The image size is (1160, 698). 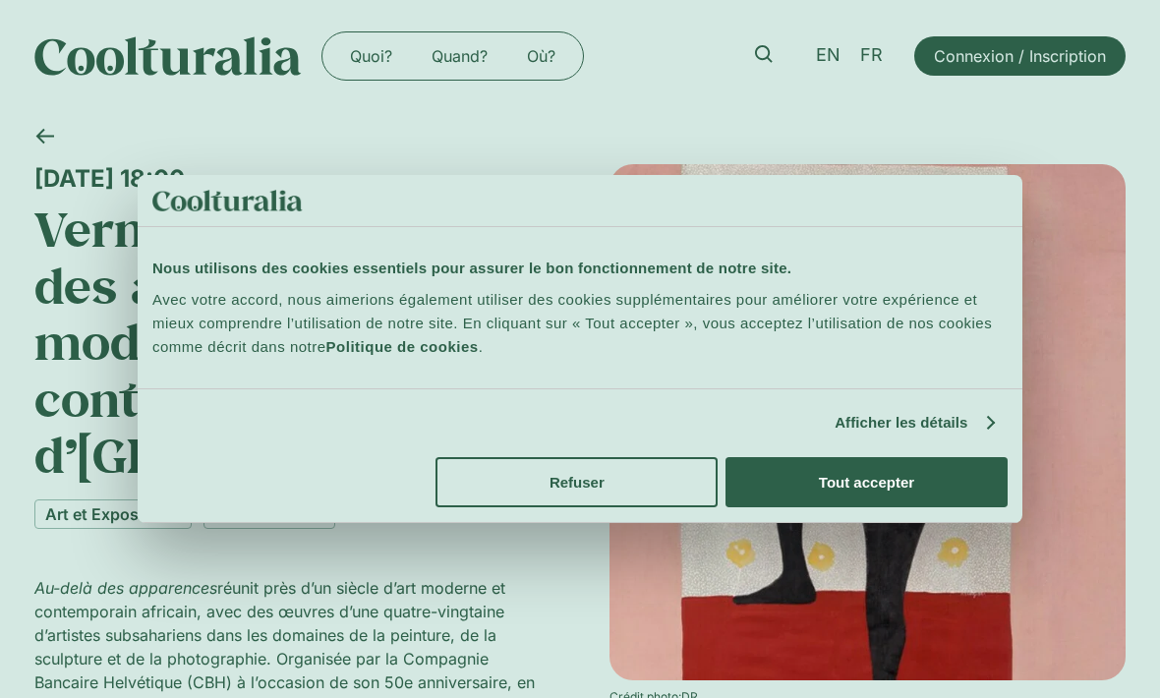 What do you see at coordinates (572, 322) in the screenshot?
I see `span: Avec votre accord, nous aimerions également utiliser des cookies supplémentaires pour améliorer v...` at bounding box center [572, 322].